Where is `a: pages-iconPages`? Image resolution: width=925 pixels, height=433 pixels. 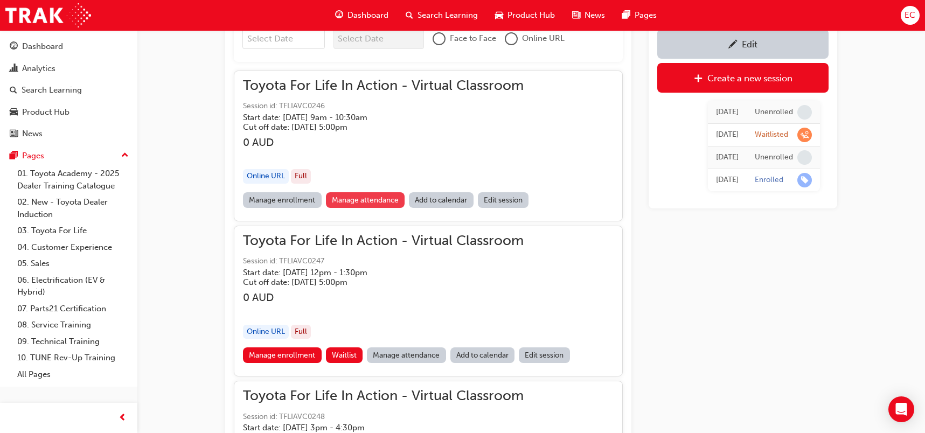
a: pages-iconPages is located at coordinates (640, 15).